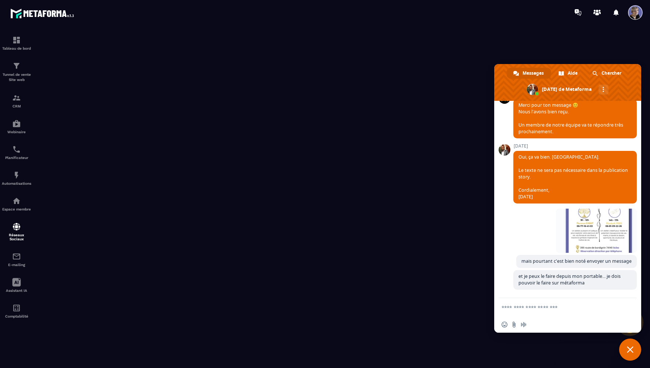 The image size is (650, 368). What do you see at coordinates (505, 324) in the screenshot?
I see `span: Insérer un emoji` at bounding box center [505, 324].